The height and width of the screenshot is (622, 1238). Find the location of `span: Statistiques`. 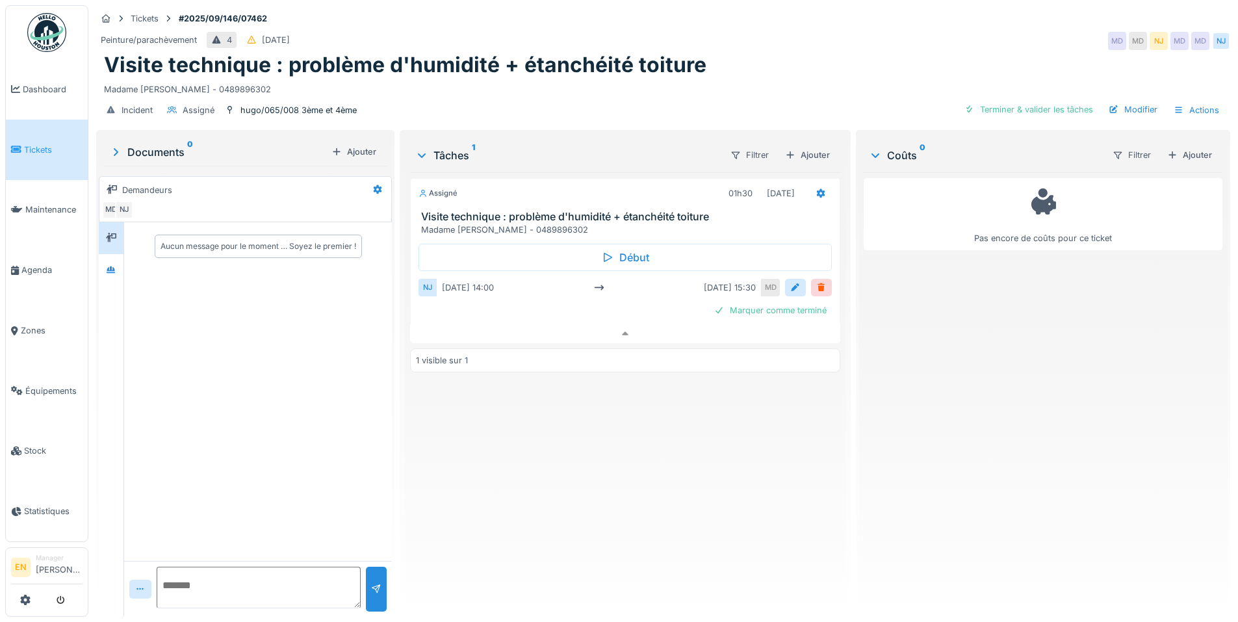

span: Statistiques is located at coordinates (53, 511).